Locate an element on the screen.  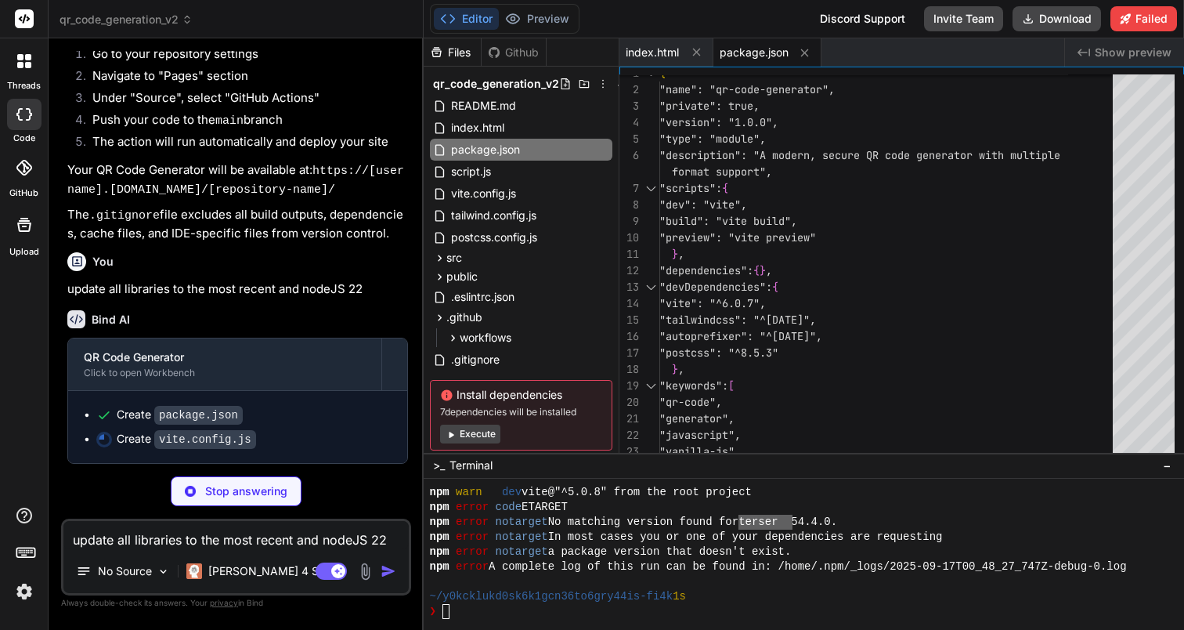
button: Editor is located at coordinates (466, 19).